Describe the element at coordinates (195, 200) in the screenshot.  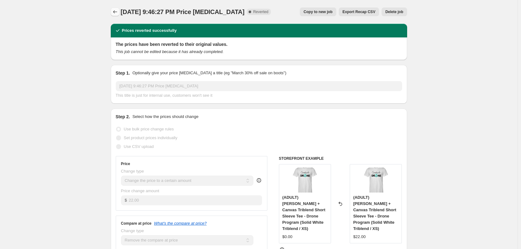
I see `input: 80.00` at that location.